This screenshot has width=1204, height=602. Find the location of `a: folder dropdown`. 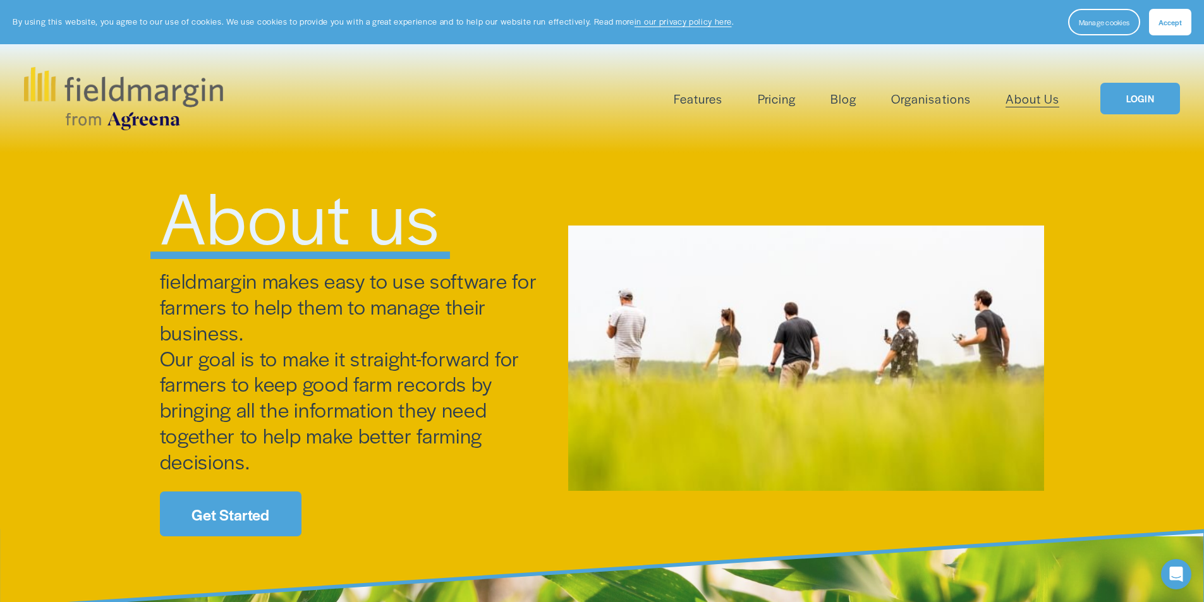

a: folder dropdown is located at coordinates (698, 99).